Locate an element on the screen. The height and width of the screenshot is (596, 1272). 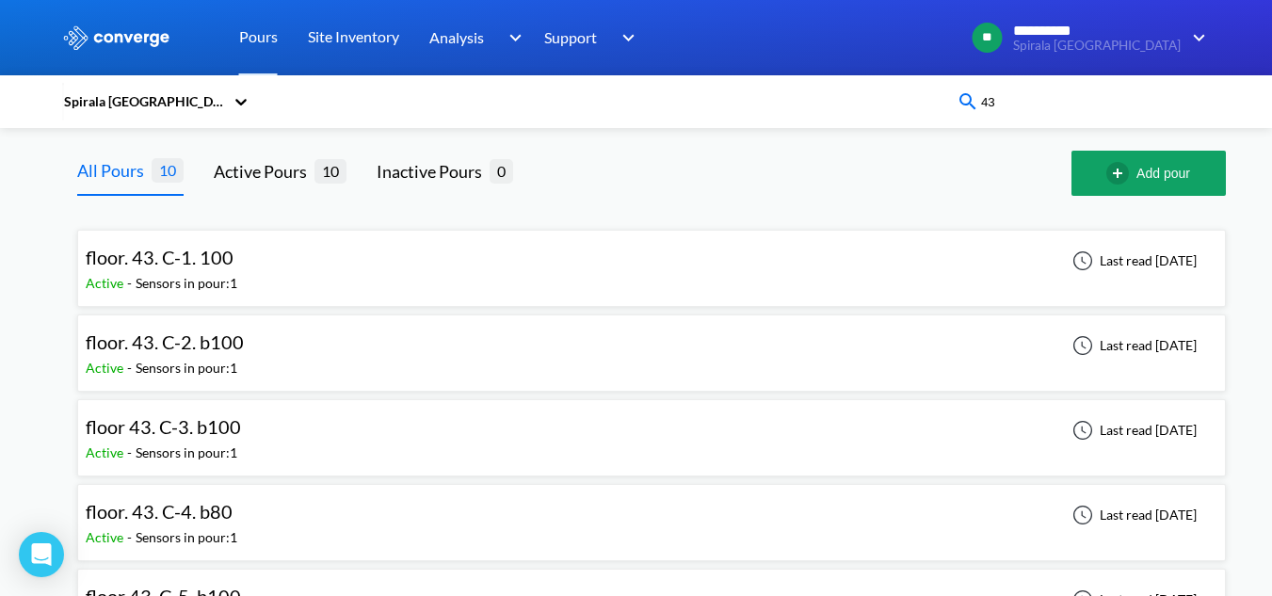
div: Active Pours is located at coordinates (264, 171).